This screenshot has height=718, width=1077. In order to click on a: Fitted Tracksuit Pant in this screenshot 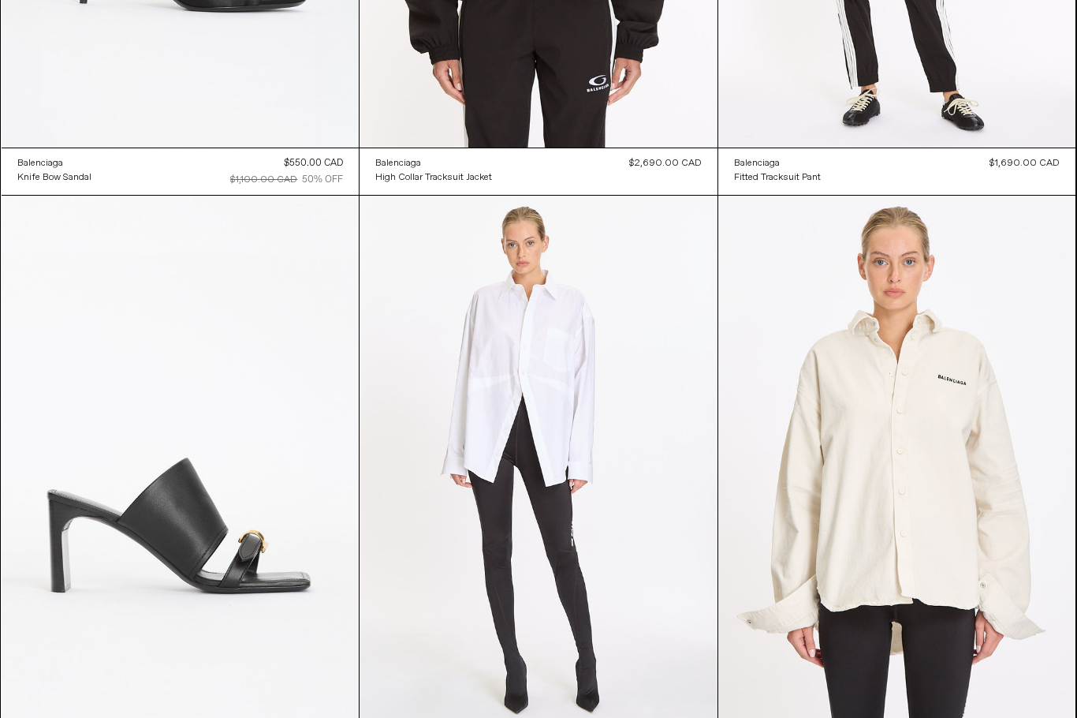, I will do `click(778, 177)`.